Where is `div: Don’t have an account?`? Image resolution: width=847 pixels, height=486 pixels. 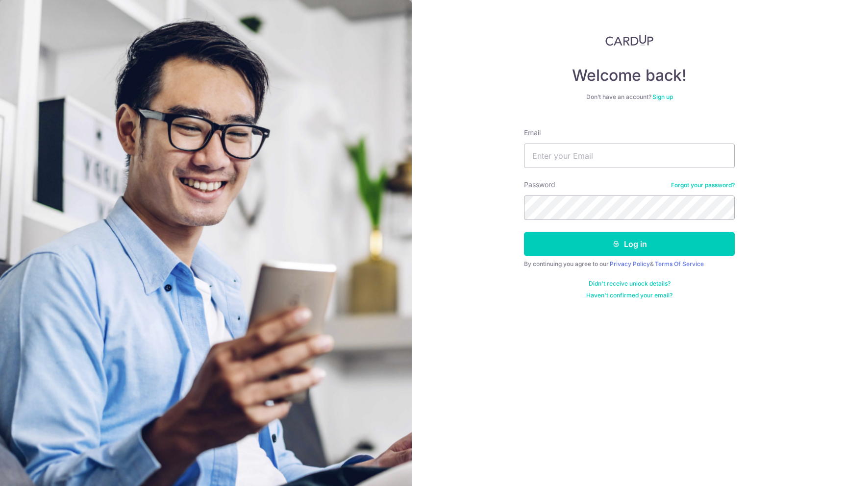
div: Don’t have an account? is located at coordinates (630, 97).